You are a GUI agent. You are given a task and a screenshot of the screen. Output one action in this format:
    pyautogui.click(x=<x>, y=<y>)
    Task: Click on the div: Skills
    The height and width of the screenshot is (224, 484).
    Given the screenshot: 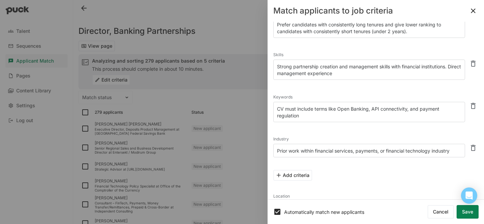 What is the action you would take?
    pyautogui.click(x=369, y=55)
    